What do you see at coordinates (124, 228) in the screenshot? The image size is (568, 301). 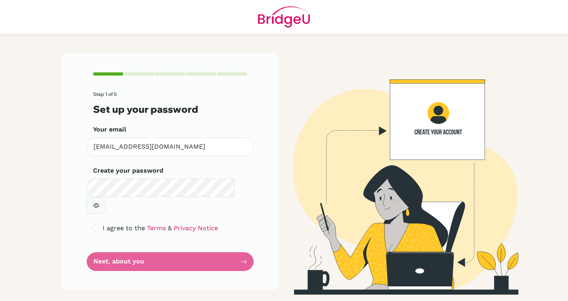 I see `span: I agree to the` at bounding box center [124, 228].